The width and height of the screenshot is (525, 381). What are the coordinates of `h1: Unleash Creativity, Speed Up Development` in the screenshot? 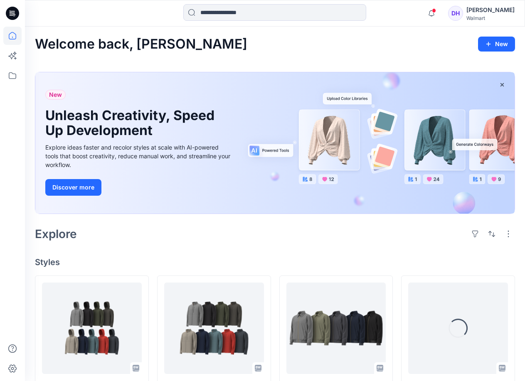 It's located at (133, 123).